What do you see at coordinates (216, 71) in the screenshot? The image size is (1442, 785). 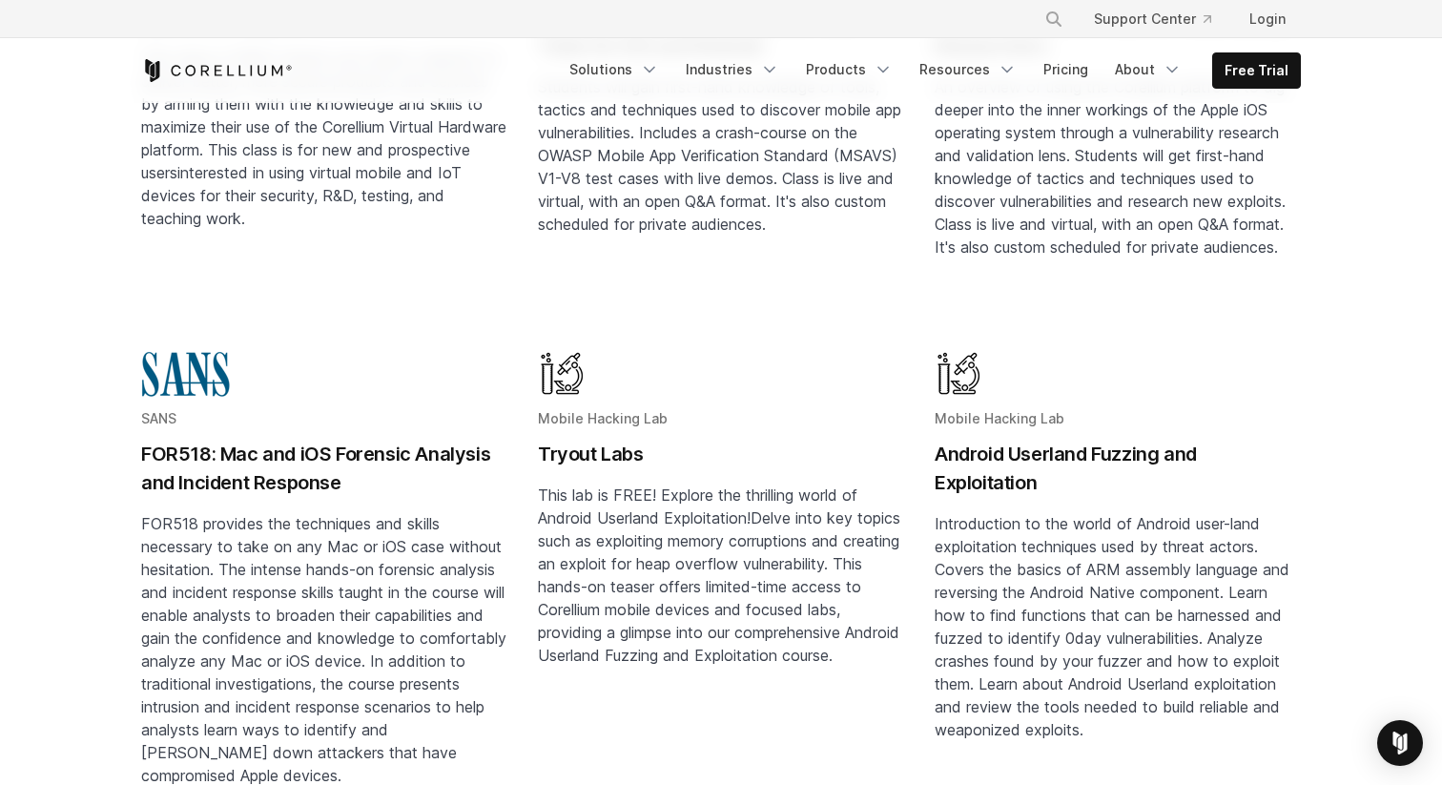 I see `a: Corellium Home` at bounding box center [216, 71].